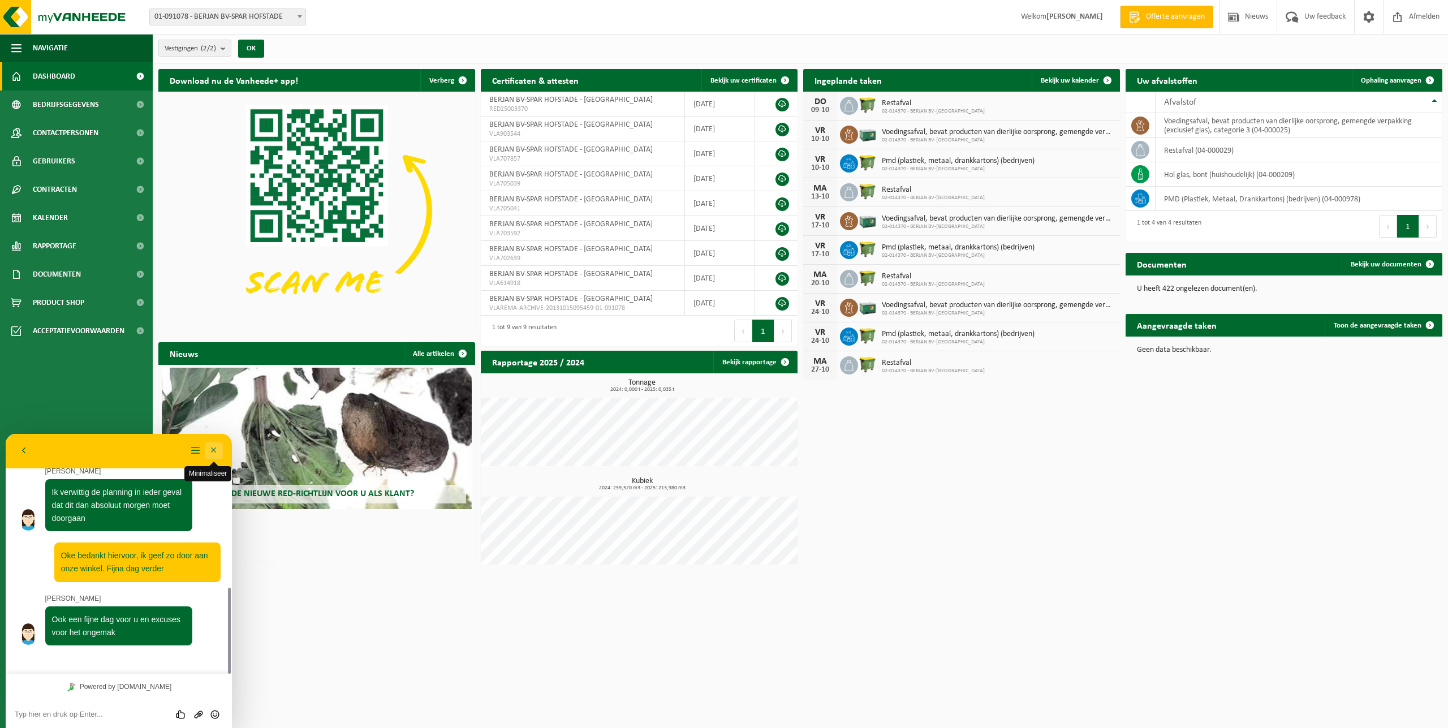 Image resolution: width=1448 pixels, height=728 pixels. What do you see at coordinates (190, 49) in the screenshot?
I see `span: Vestigingen` at bounding box center [190, 49].